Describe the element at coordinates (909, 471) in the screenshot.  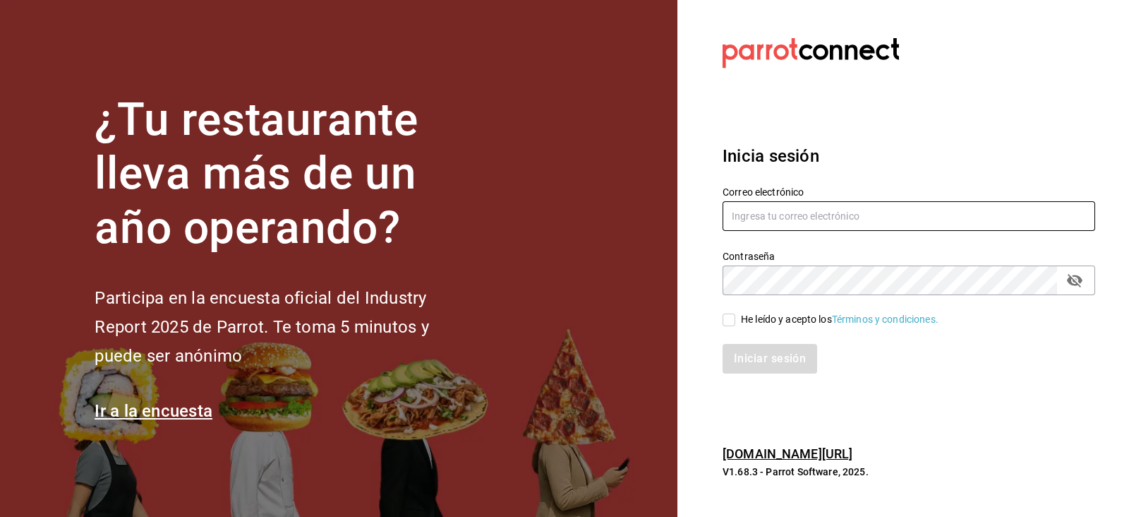
I see `p: V1.68.3 - Parrot Software, 2025.` at that location.